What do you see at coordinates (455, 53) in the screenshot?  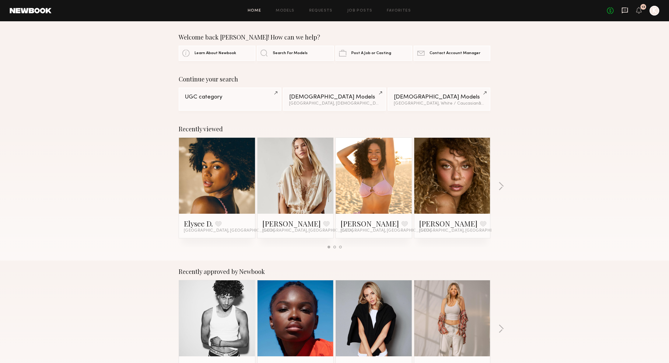 I see `span: Contact Account Manager` at bounding box center [455, 53].